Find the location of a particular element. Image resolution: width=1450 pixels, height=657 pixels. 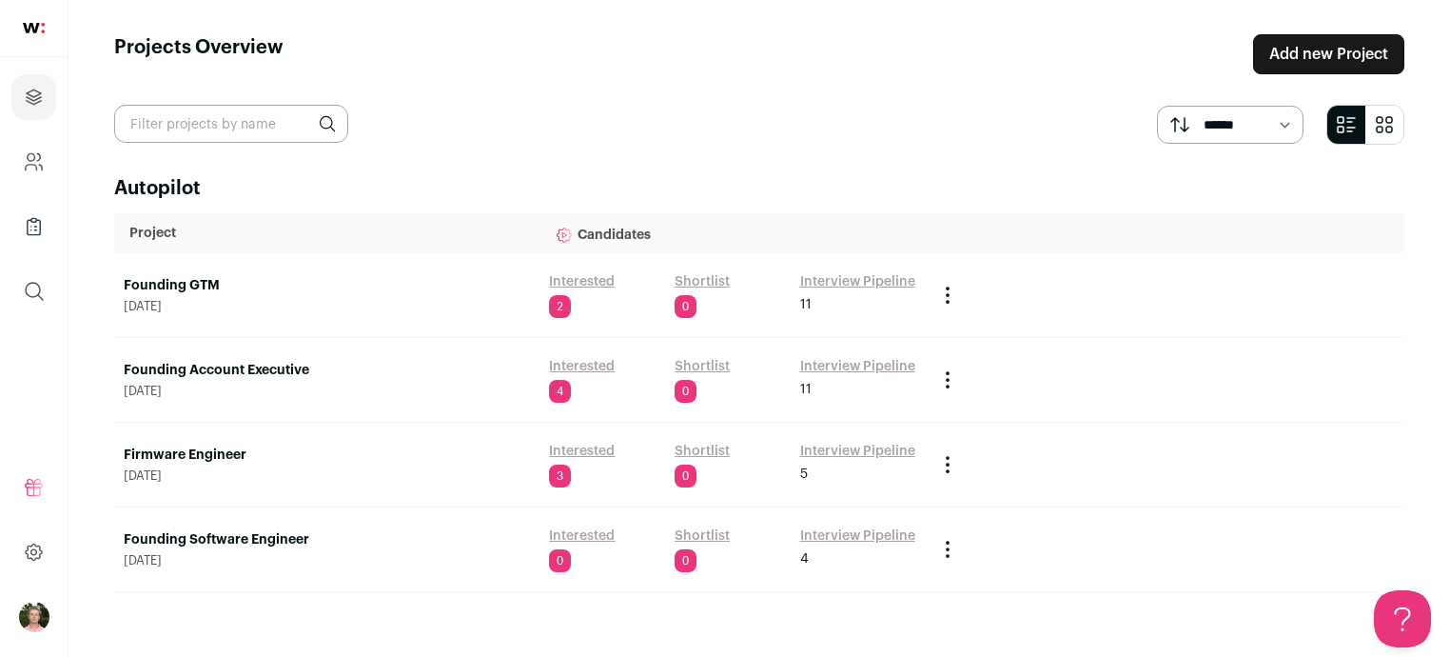

a: Firmware Engineer is located at coordinates (326, 455).